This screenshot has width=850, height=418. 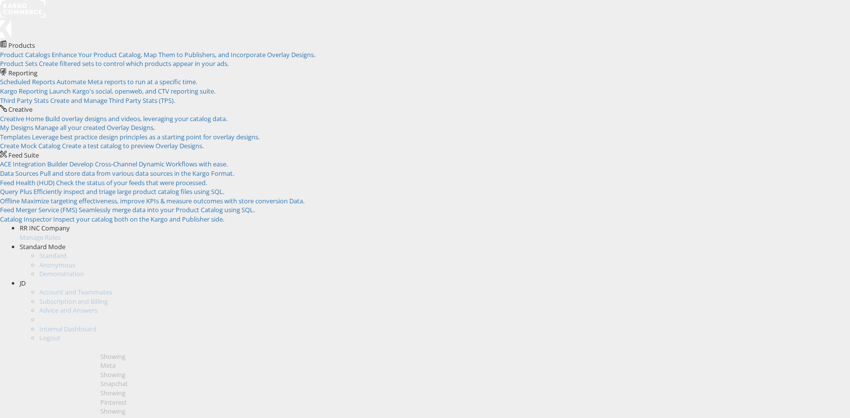 I want to click on span: Develop Cross-Channel Dynamic Workflows with ease., so click(x=149, y=164).